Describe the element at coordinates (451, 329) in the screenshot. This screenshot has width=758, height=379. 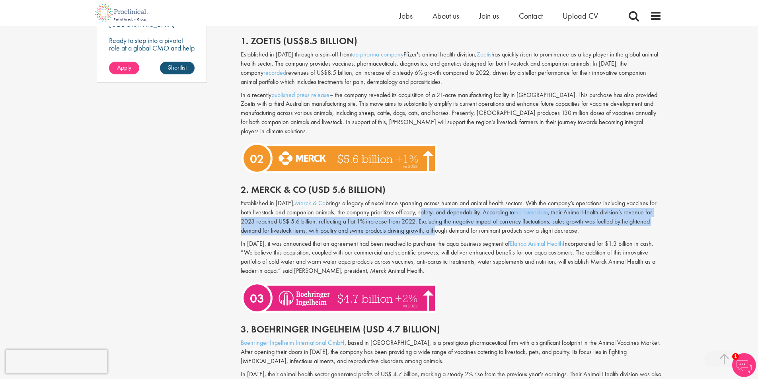
I see `h2: 3. Boehringer Ingelheim (USD 4.7 Billion)` at that location.